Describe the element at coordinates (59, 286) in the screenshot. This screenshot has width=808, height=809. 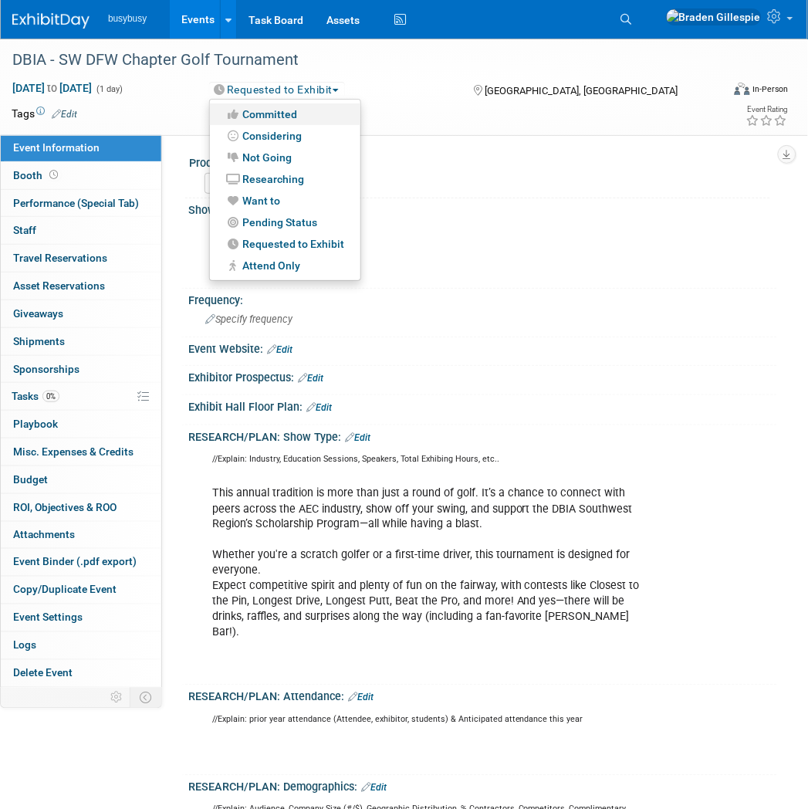
I see `span: Asset Reservations` at that location.